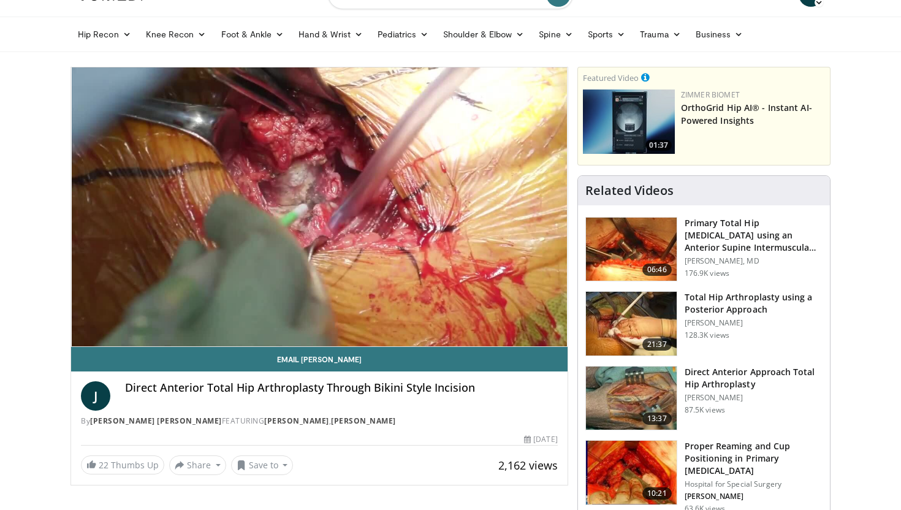  I want to click on a: Business, so click(720, 34).